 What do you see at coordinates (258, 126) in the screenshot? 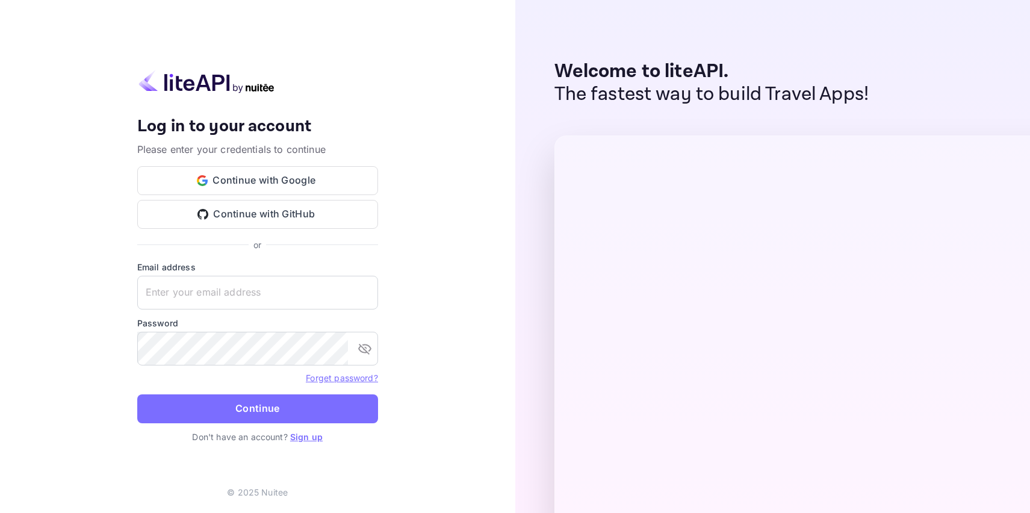
I see `h4: Log in to your account` at bounding box center [258, 126].